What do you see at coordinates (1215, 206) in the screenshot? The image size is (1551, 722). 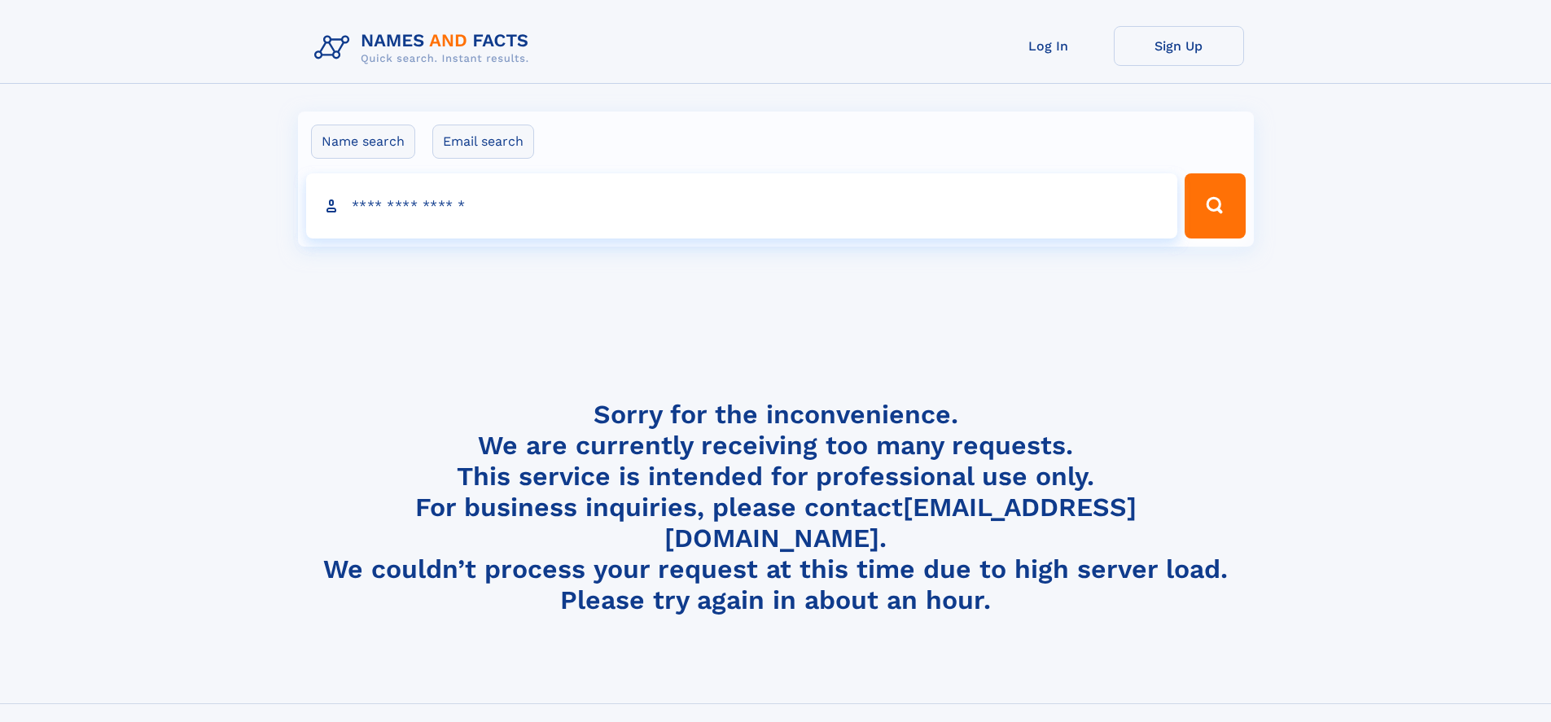 I see `button: Search Button` at bounding box center [1215, 206].